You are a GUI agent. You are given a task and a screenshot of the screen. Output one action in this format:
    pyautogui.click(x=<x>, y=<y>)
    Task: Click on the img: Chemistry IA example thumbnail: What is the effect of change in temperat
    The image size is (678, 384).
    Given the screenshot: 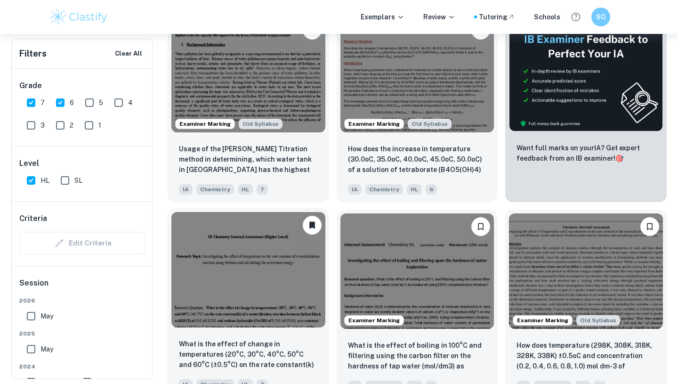 What is the action you would take?
    pyautogui.click(x=248, y=269)
    